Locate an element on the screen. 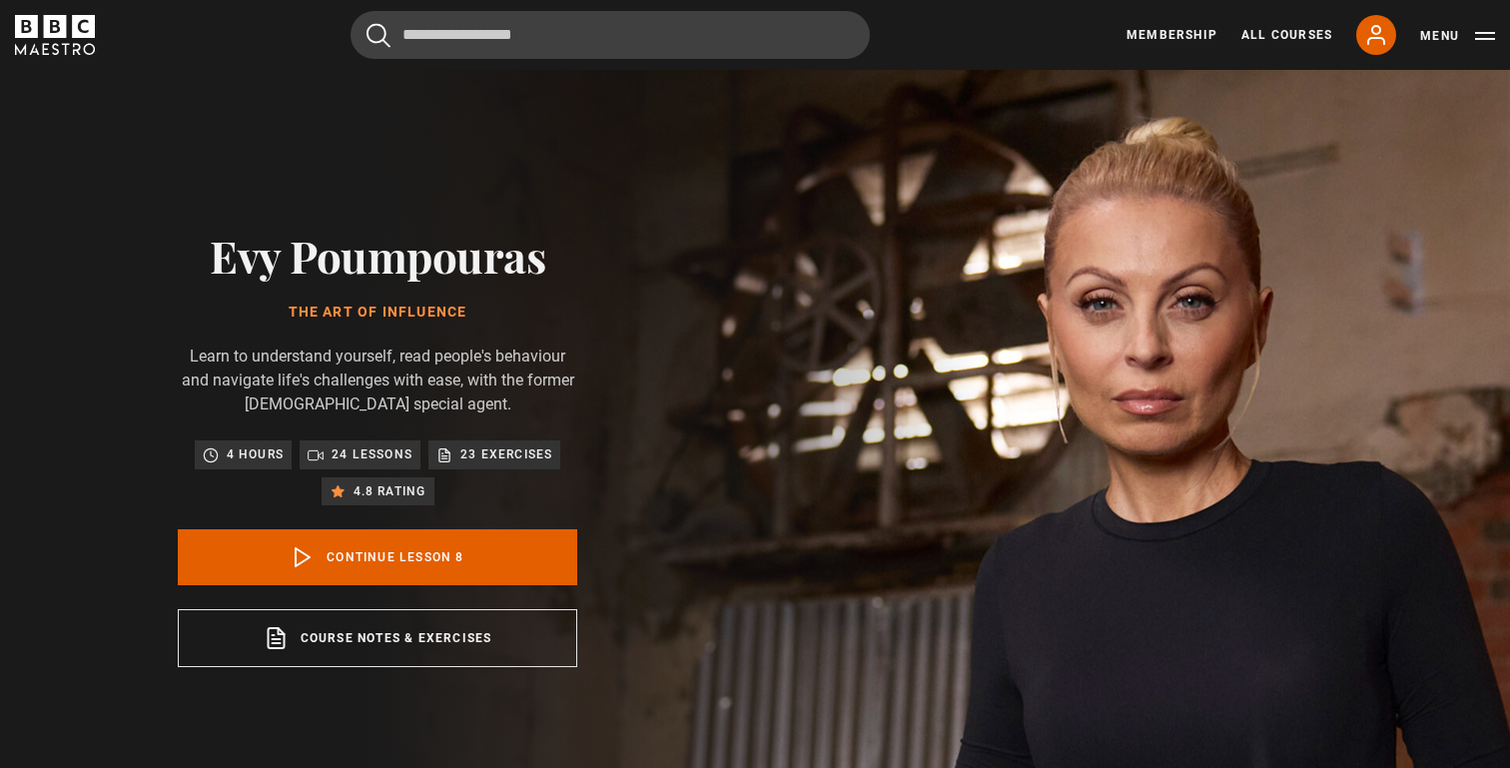 Image resolution: width=1510 pixels, height=768 pixels. p: Learn to understand yourself, read people's behaviour and navigate life's challenges with ease, w... is located at coordinates (378, 381).